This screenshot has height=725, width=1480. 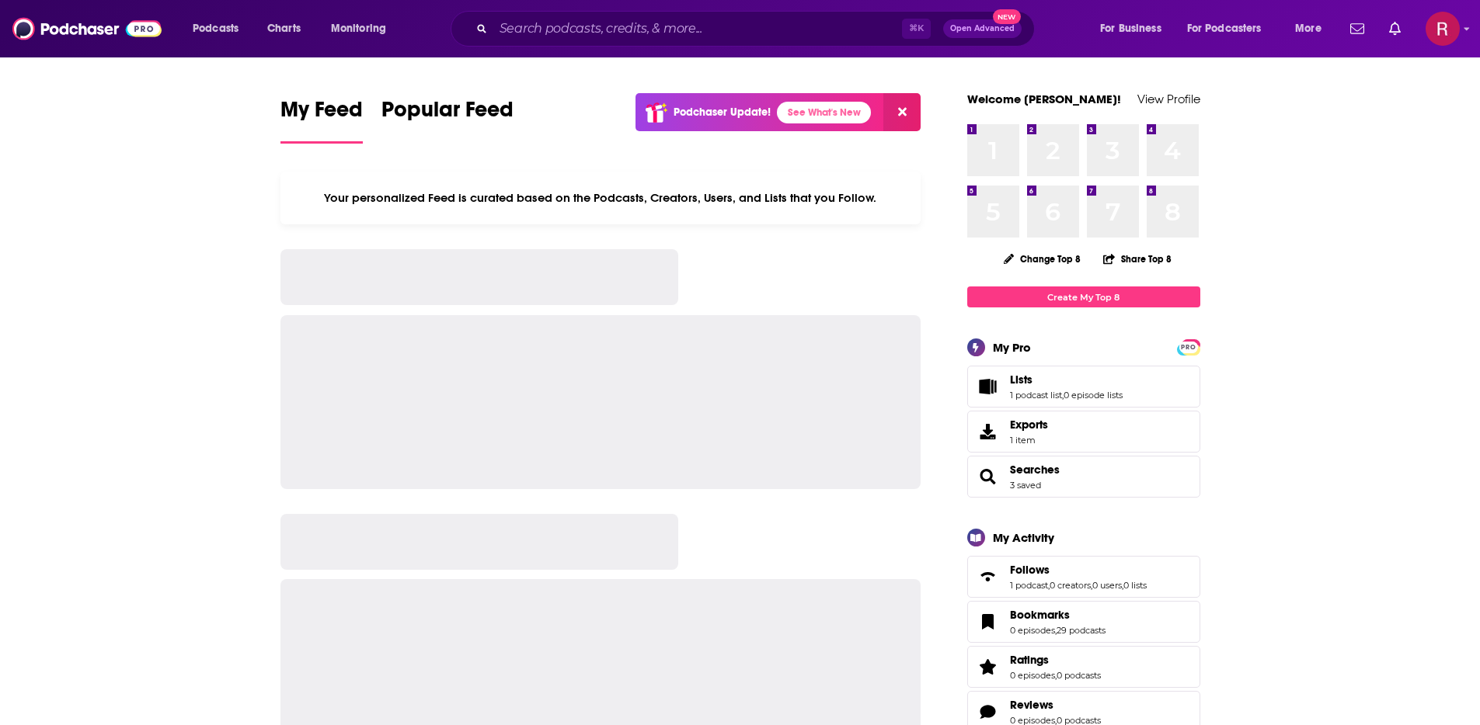 I want to click on div: My Pro, so click(x=1011, y=347).